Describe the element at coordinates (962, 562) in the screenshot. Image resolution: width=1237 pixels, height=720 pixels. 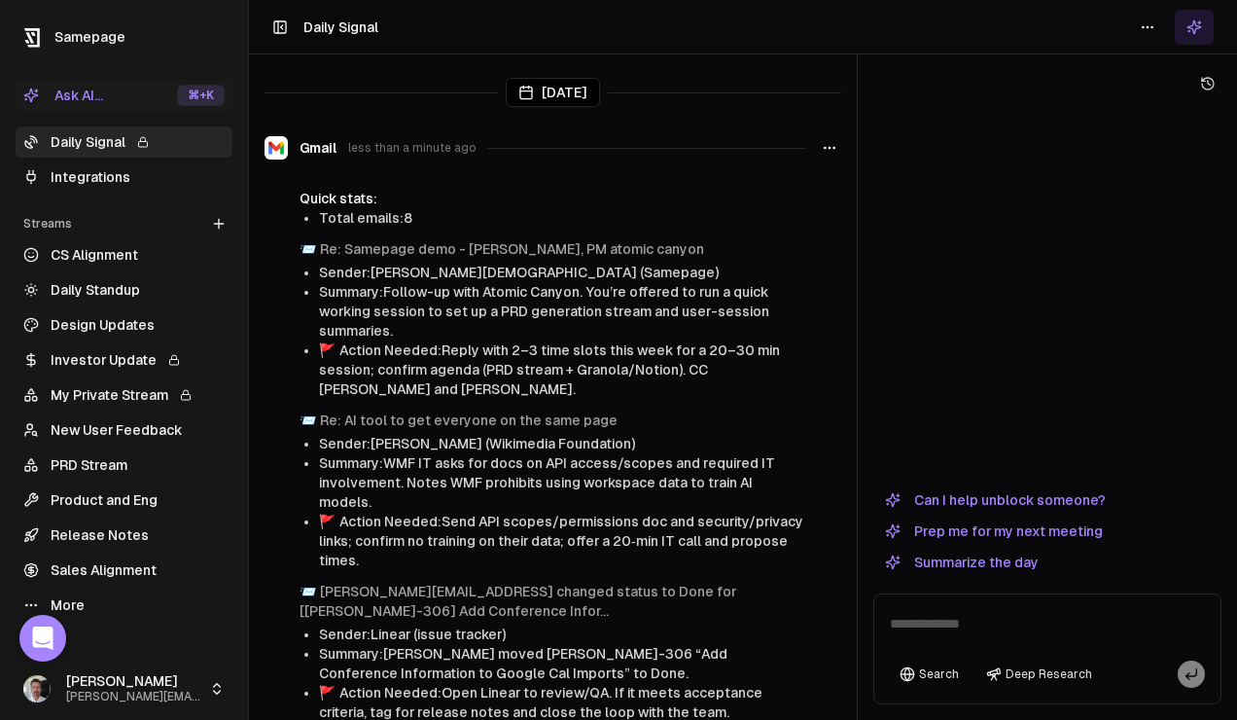
I see `button: Summarize the day` at that location.